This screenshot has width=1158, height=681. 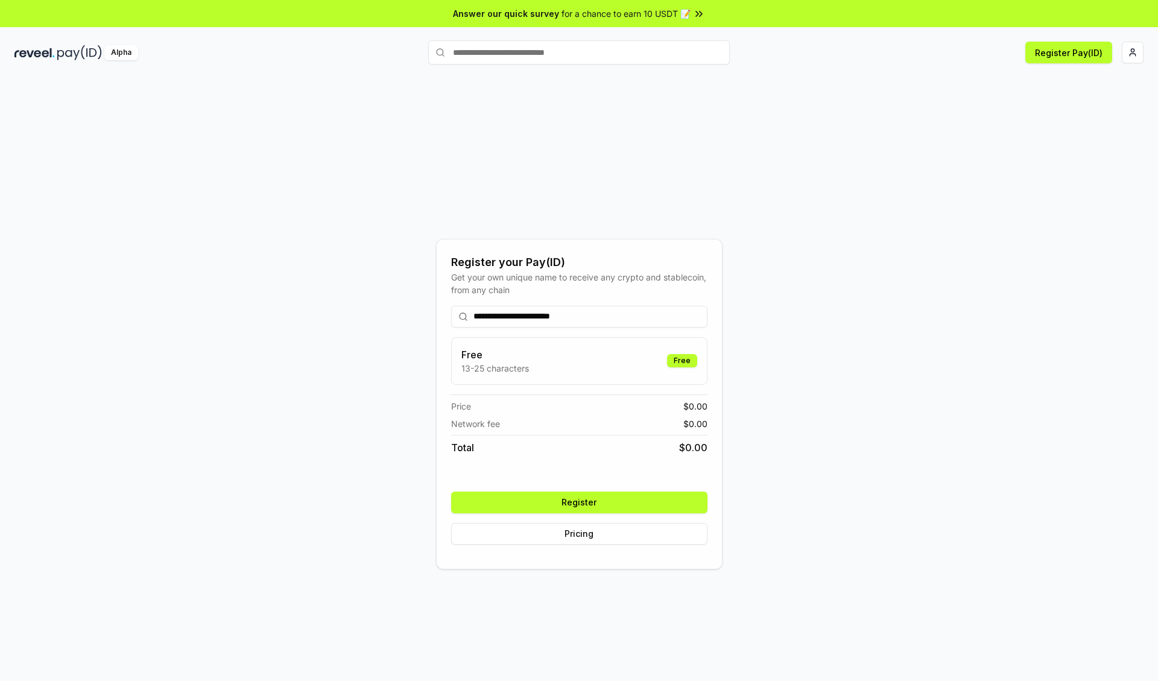 What do you see at coordinates (463, 448) in the screenshot?
I see `span: Total` at bounding box center [463, 448].